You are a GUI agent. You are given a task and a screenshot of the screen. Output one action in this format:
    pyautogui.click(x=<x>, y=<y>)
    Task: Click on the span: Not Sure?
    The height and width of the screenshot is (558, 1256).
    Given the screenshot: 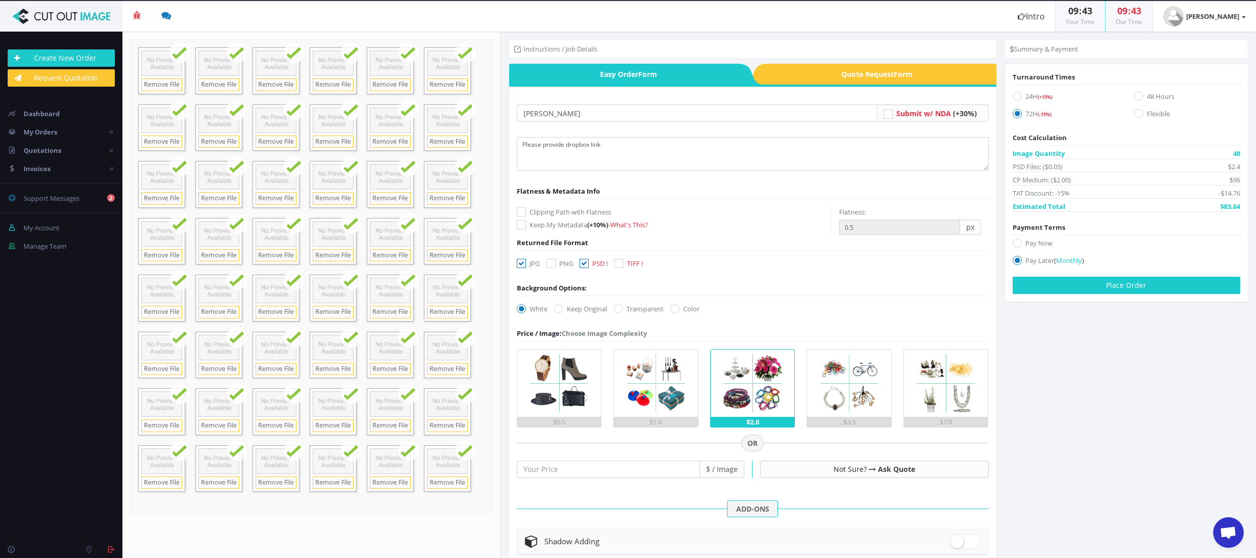 What is the action you would take?
    pyautogui.click(x=850, y=469)
    